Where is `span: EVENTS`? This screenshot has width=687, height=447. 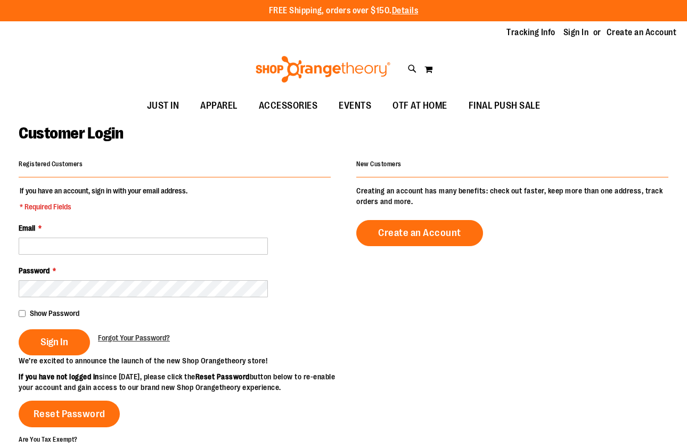 span: EVENTS is located at coordinates (355, 105).